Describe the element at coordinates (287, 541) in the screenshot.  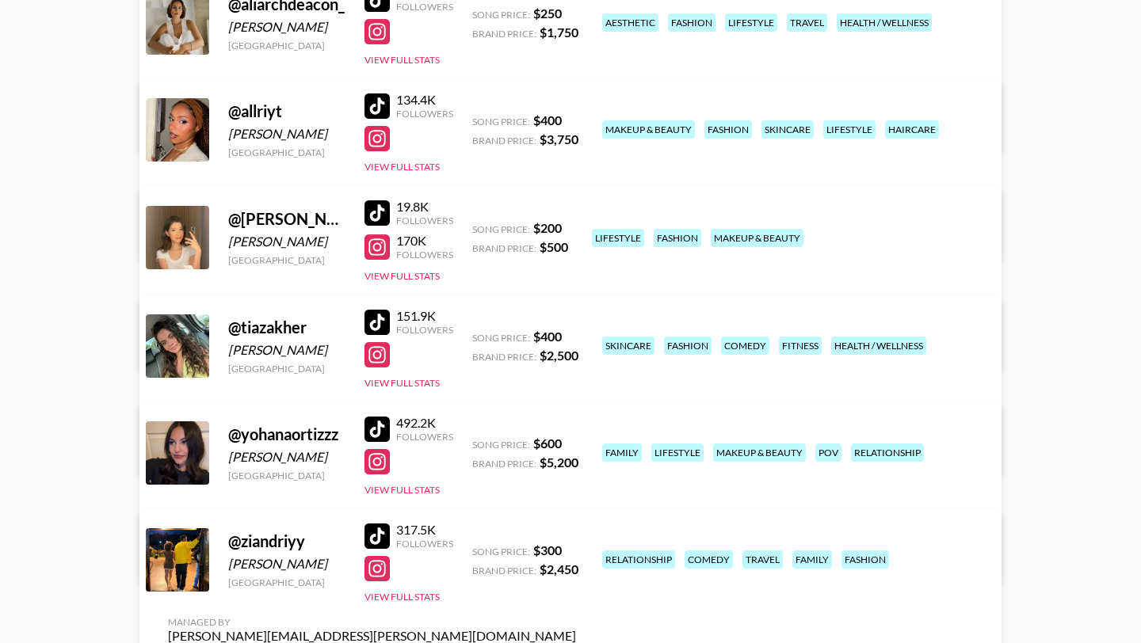
I see `div: @ ziandriyy` at that location.